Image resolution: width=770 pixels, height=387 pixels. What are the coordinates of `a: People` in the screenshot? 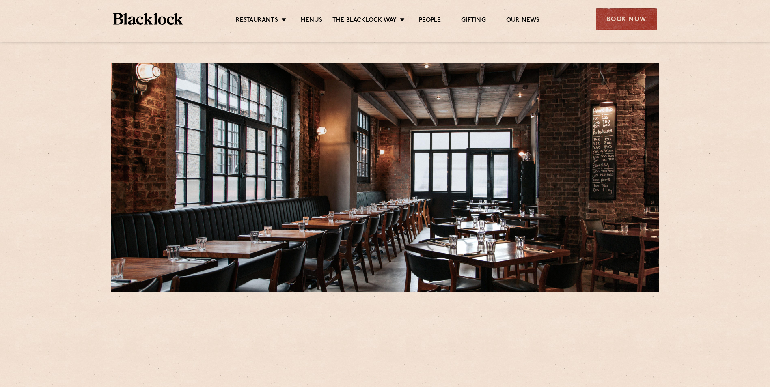 It's located at (430, 21).